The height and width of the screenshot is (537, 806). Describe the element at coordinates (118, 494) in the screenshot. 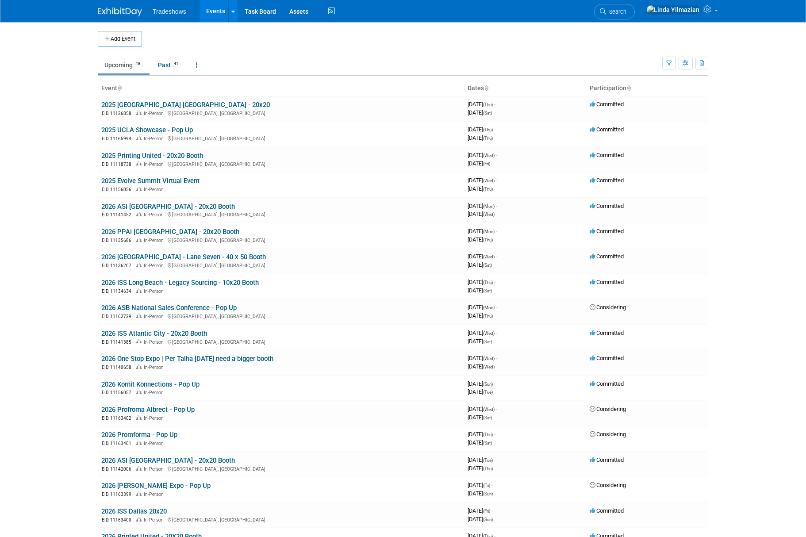

I see `span: EID: 11163399` at that location.